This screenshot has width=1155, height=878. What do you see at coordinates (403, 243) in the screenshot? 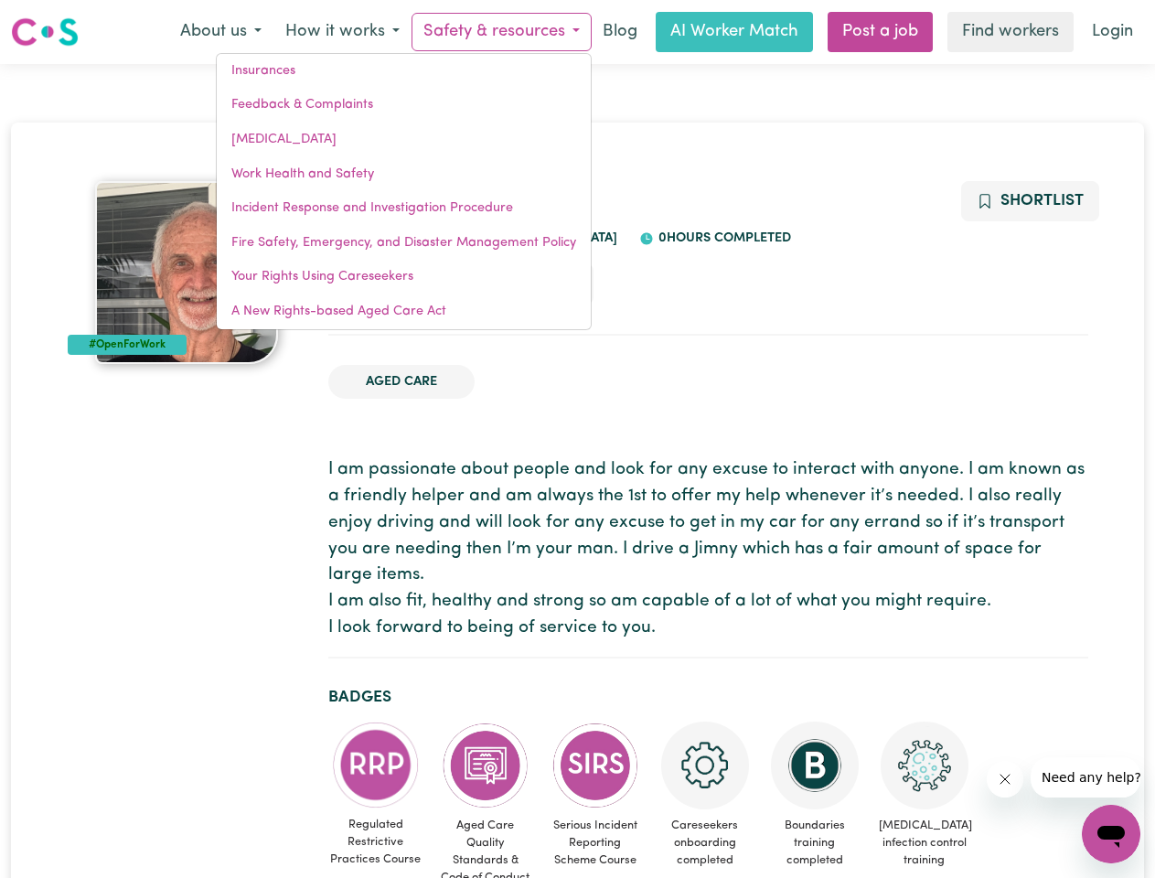
I see `a: Fire Safety, Emergency, and Disaster Management Policy` at bounding box center [403, 243].